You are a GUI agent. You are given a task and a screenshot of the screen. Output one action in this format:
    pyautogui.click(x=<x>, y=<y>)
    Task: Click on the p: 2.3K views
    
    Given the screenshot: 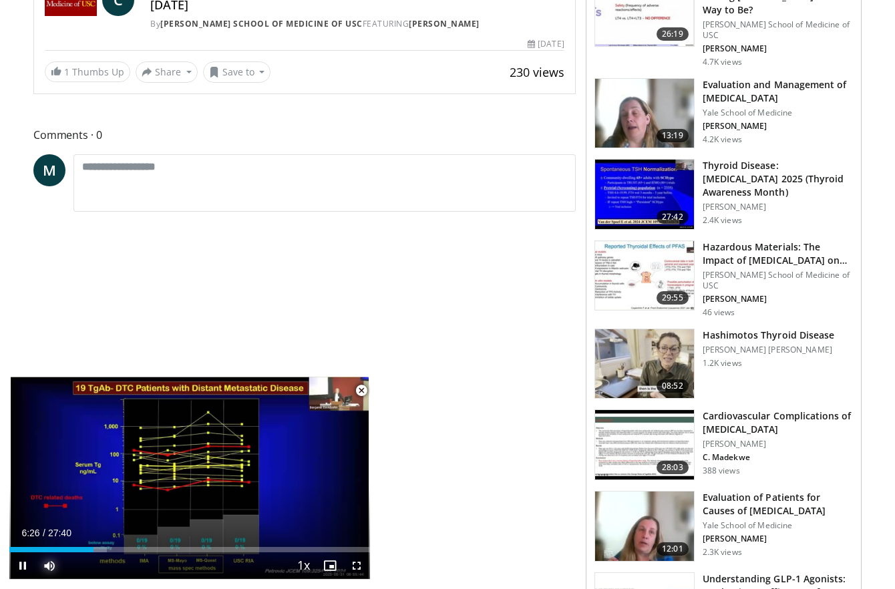 What is the action you would take?
    pyautogui.click(x=722, y=552)
    